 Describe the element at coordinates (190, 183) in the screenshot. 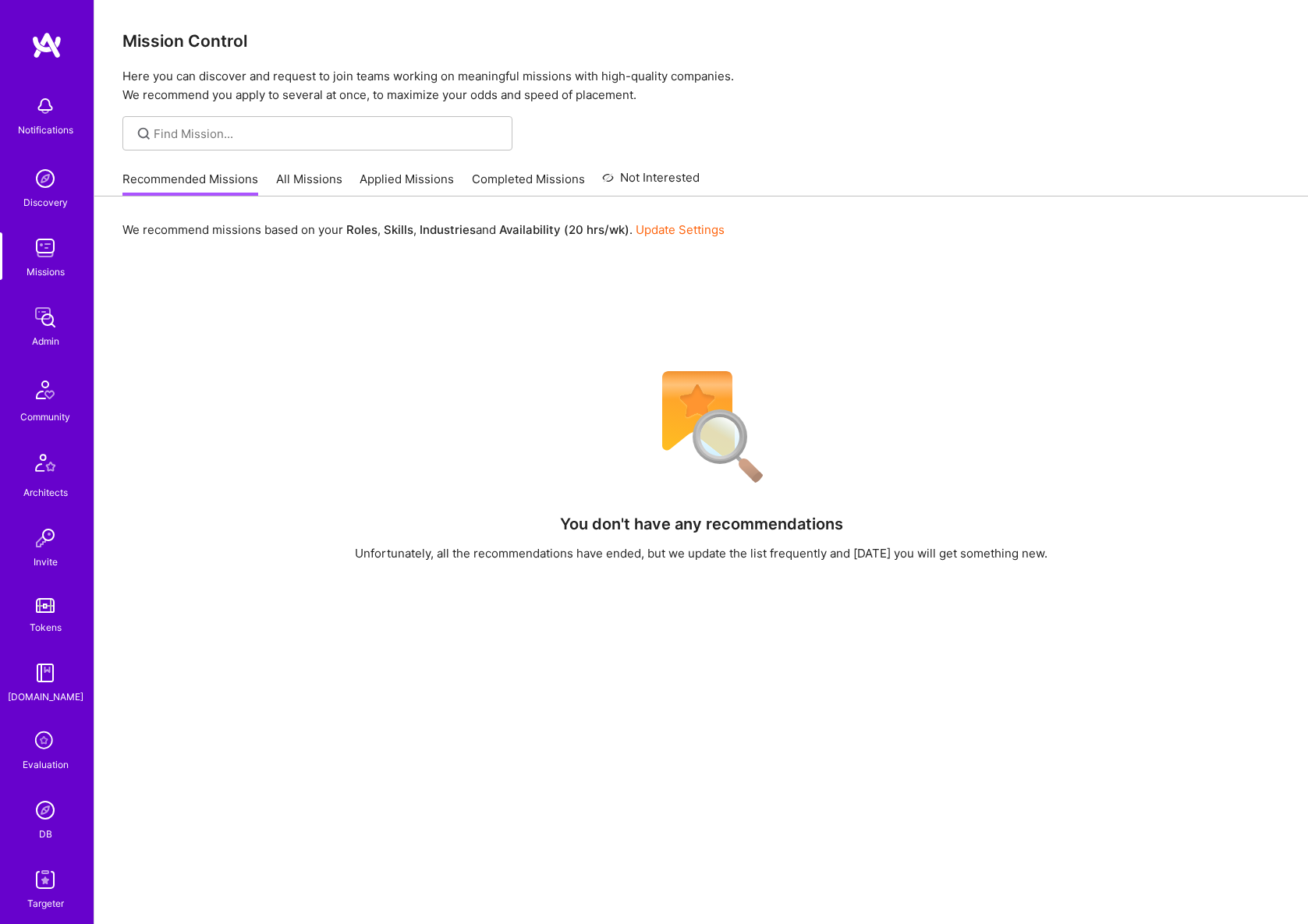

I see `a: Recommended Missions` at that location.